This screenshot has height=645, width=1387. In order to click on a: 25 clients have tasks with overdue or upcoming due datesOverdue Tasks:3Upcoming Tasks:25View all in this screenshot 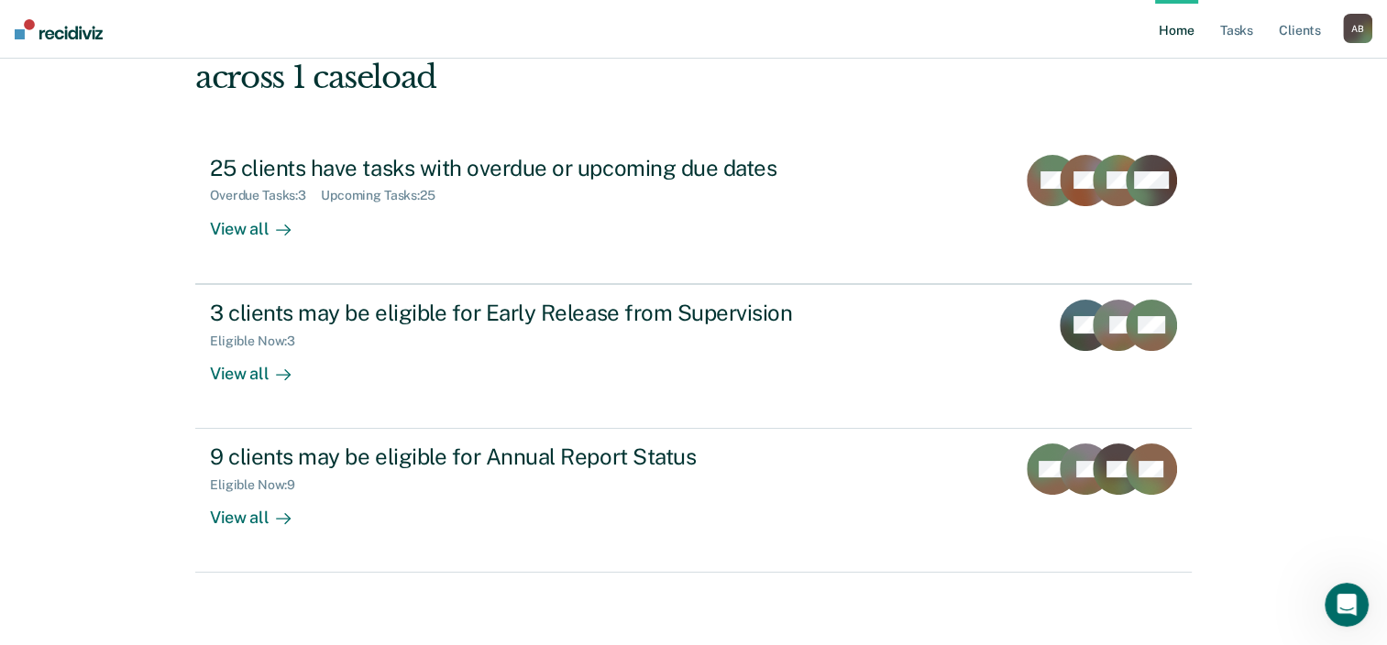, I will do `click(693, 212)`.